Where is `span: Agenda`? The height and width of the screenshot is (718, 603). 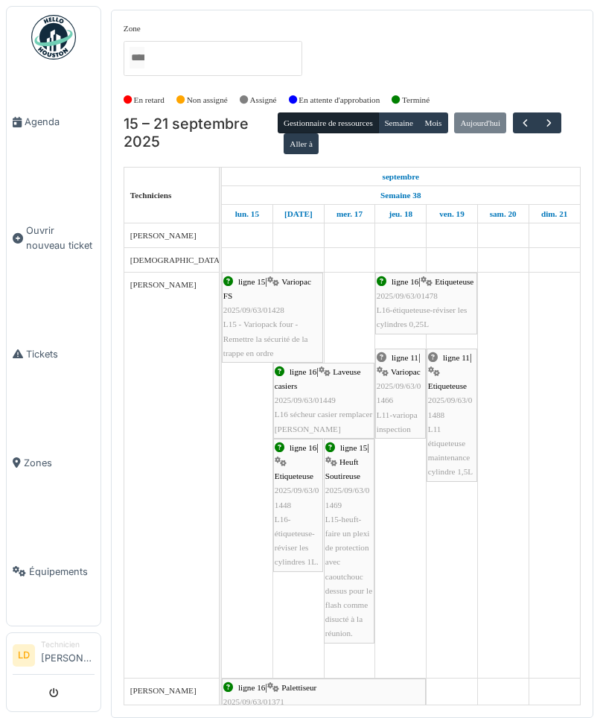 span: Agenda is located at coordinates (60, 121).